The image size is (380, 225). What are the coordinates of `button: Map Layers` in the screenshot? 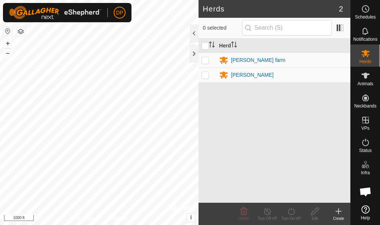 It's located at (21, 32).